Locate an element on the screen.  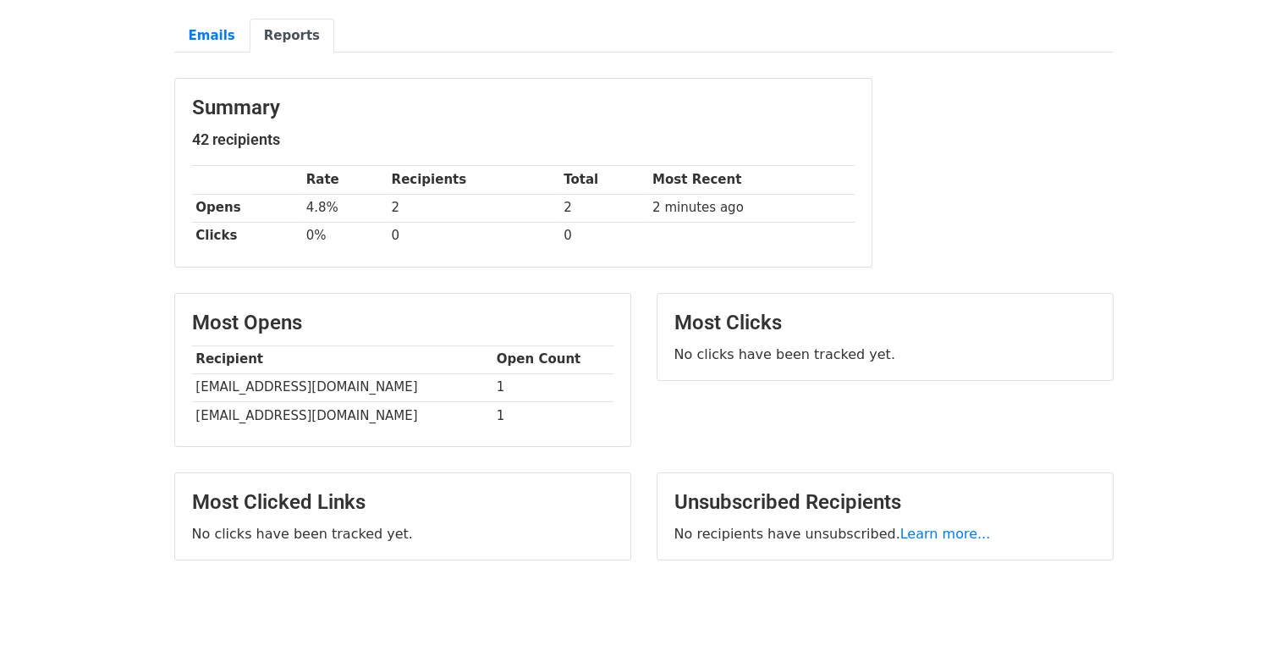
td: 2 minutes ago is located at coordinates (750, 207).